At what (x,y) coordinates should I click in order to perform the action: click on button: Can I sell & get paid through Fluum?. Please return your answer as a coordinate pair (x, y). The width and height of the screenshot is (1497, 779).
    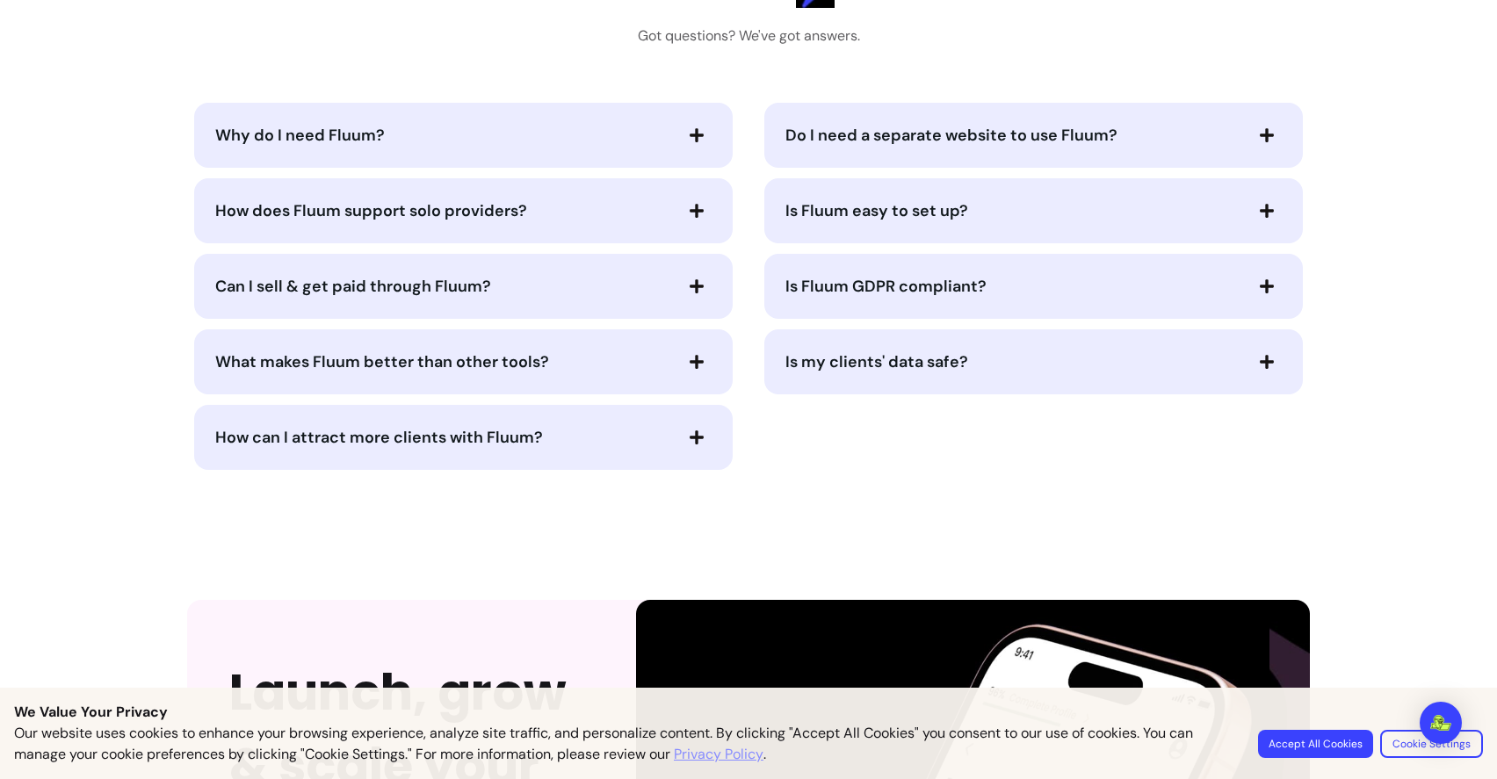
    Looking at the image, I should click on (463, 286).